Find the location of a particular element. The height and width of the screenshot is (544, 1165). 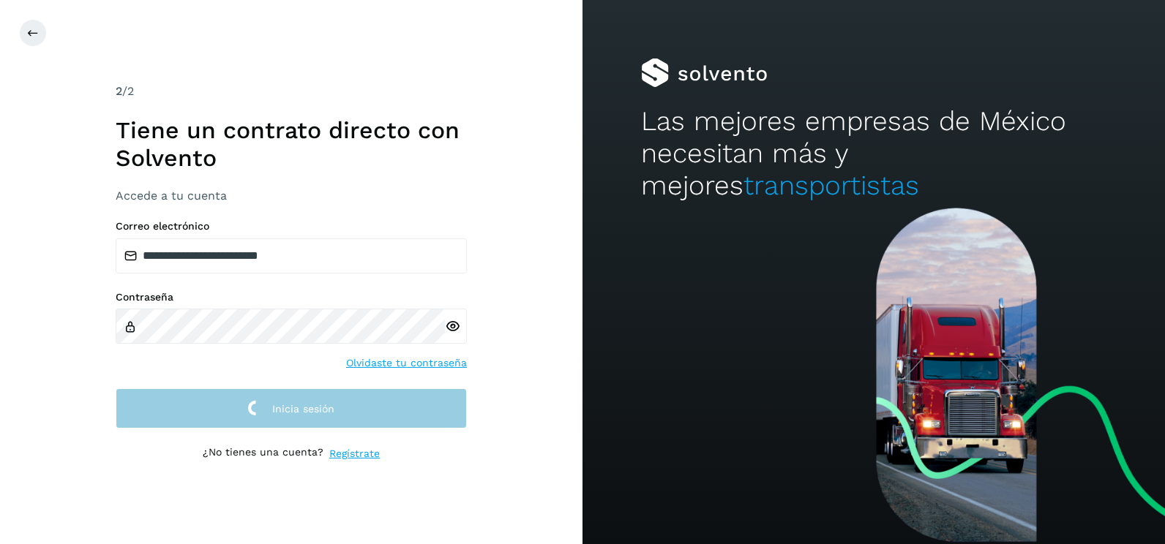

p: ¿No tienes una cuenta? is located at coordinates (263, 454).